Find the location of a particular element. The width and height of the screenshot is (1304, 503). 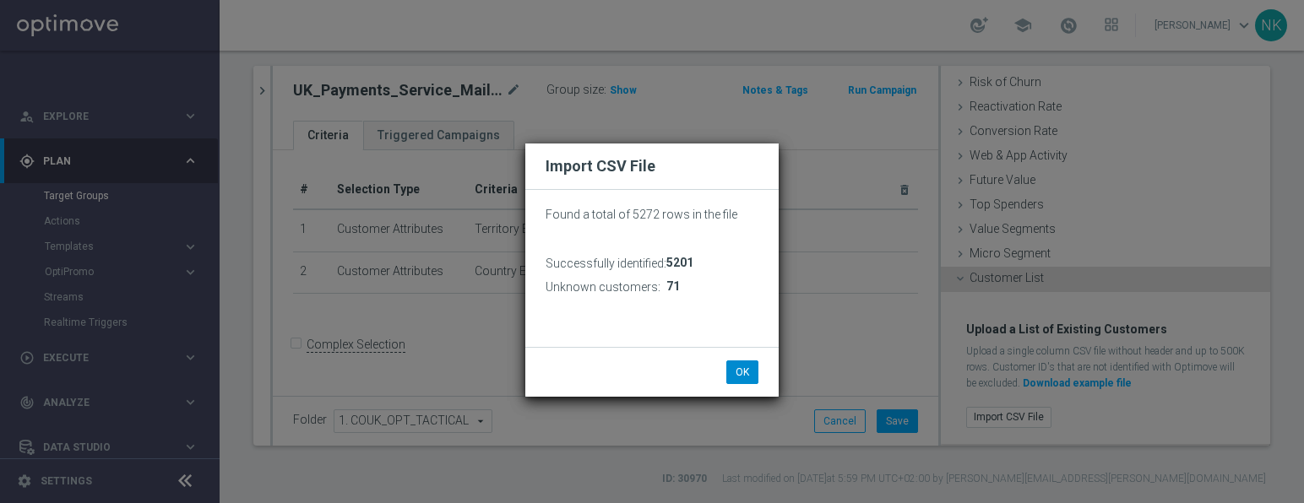

h3: Unknown customers: is located at coordinates (603, 287).